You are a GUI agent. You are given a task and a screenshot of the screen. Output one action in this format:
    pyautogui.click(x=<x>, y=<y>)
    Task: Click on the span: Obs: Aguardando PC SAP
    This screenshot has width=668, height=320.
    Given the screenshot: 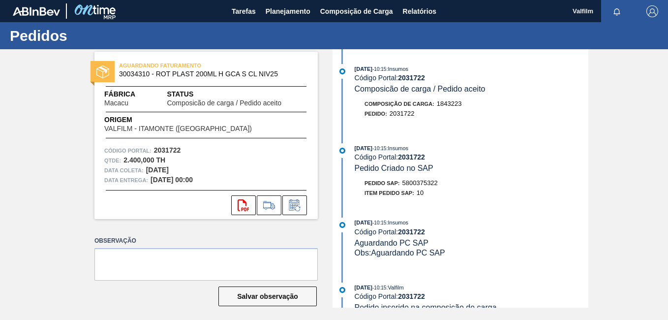 What is the action you would take?
    pyautogui.click(x=400, y=252)
    